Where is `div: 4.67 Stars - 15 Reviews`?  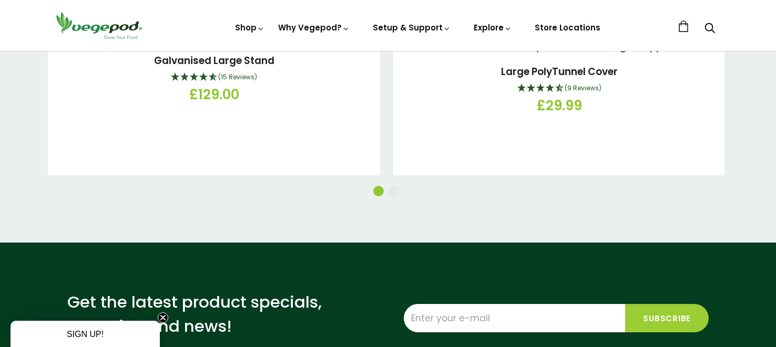
div: 4.67 Stars - 15 Reviews is located at coordinates (214, 78).